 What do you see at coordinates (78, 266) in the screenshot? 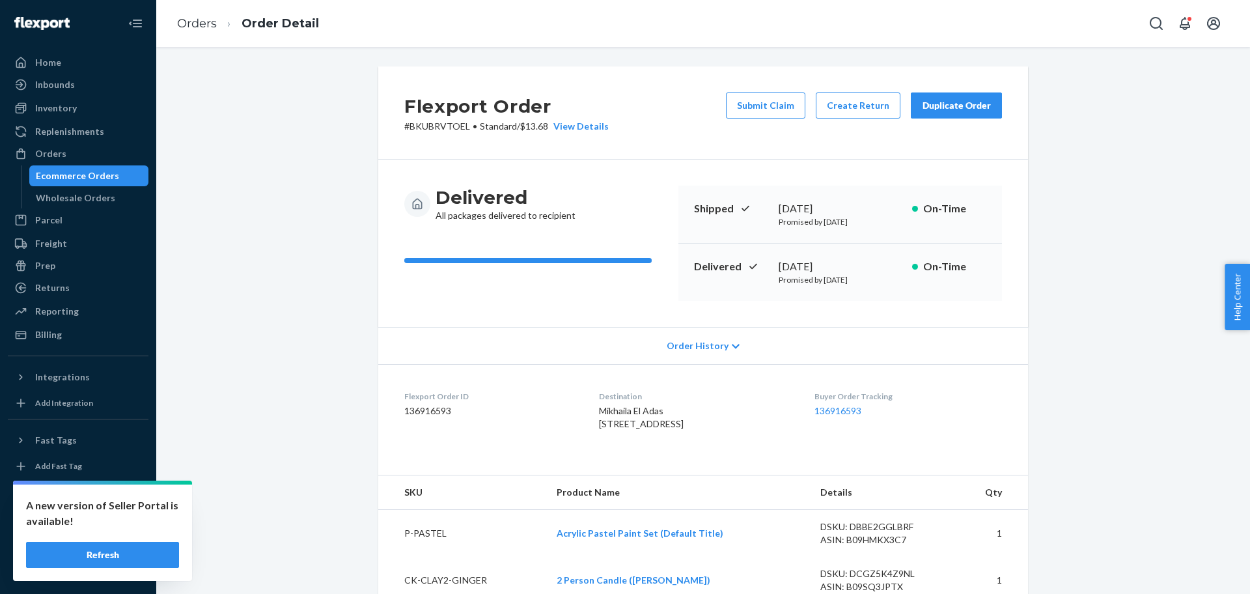
I see `a: Prep` at bounding box center [78, 266].